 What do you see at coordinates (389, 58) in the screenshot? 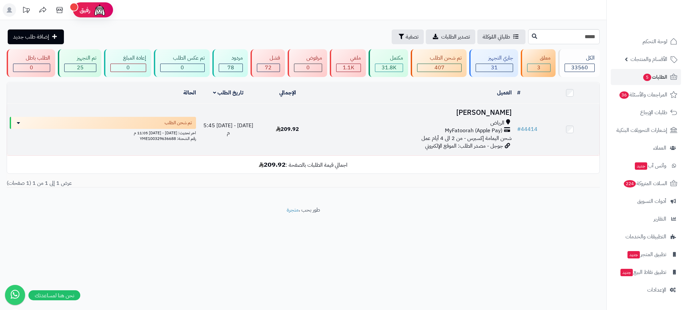
I see `div: مكتمل` at bounding box center [389, 58].